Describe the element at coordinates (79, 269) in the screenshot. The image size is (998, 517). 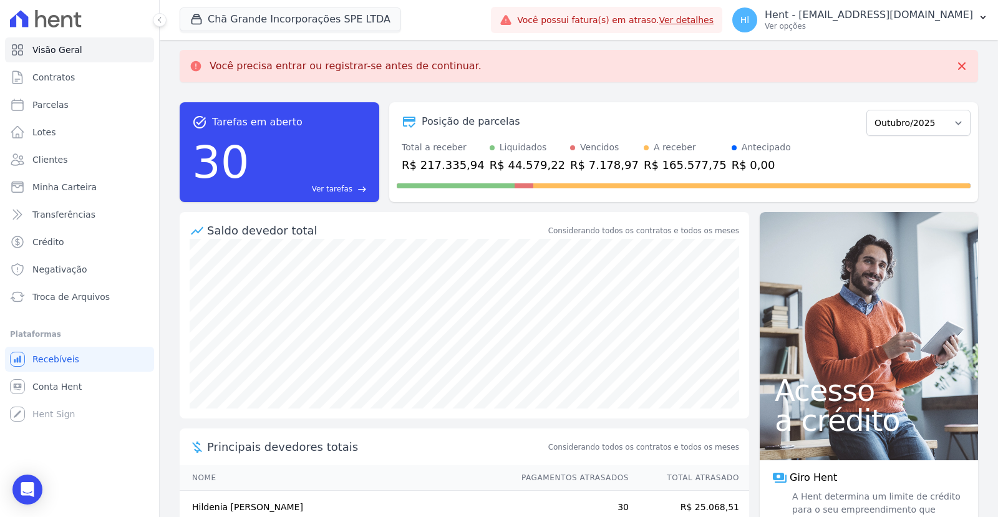
I see `a: Negativação` at that location.